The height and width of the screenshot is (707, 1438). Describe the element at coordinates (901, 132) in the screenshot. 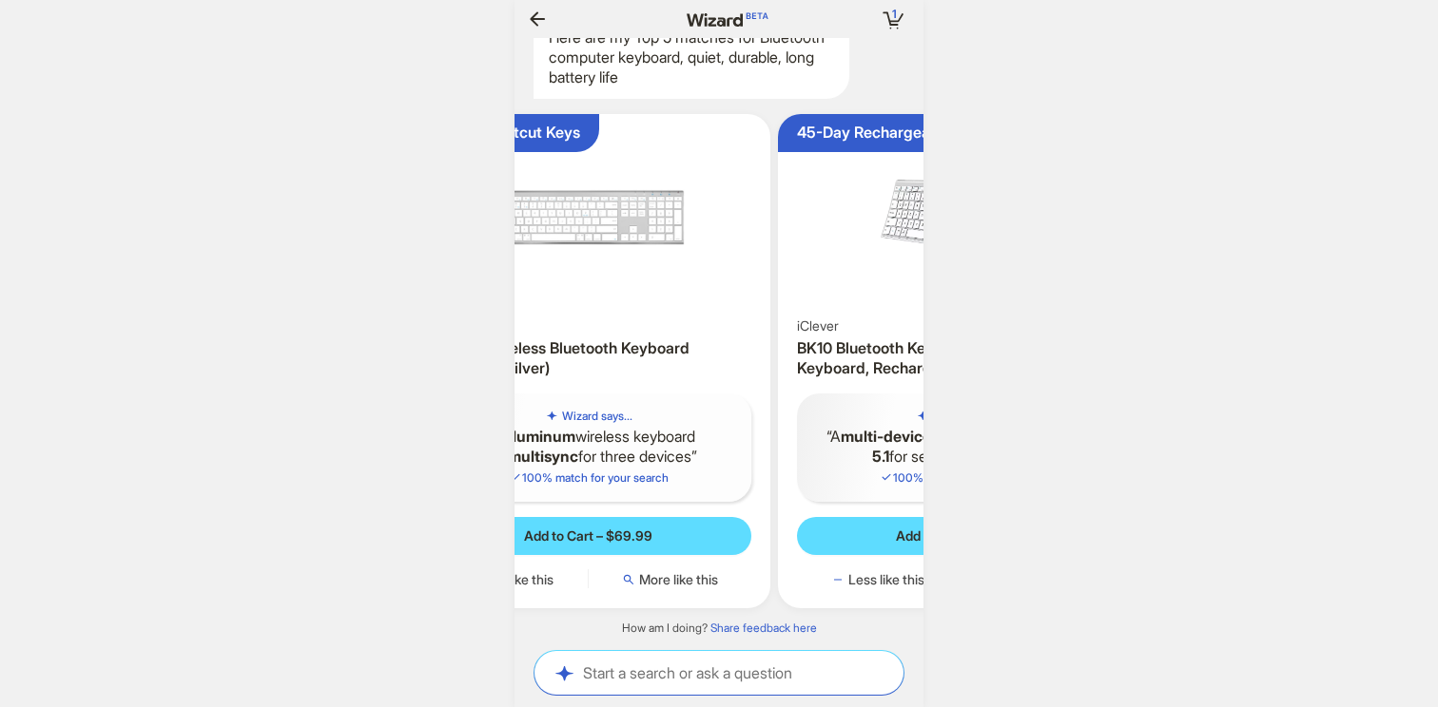

I see `div: 45-Day Rechargeable Battery` at that location.